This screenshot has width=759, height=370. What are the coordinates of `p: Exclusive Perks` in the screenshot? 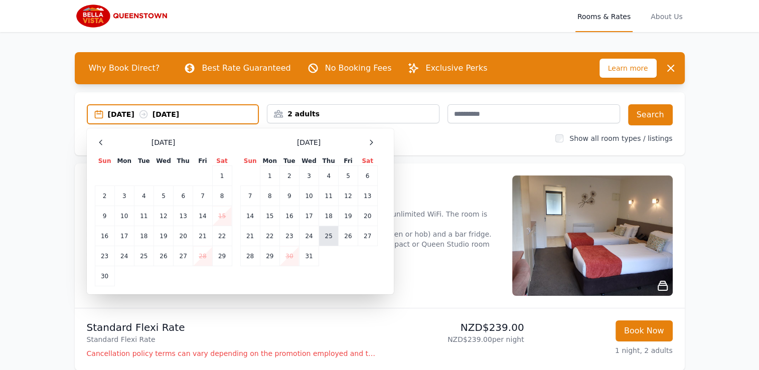 It's located at (456, 68).